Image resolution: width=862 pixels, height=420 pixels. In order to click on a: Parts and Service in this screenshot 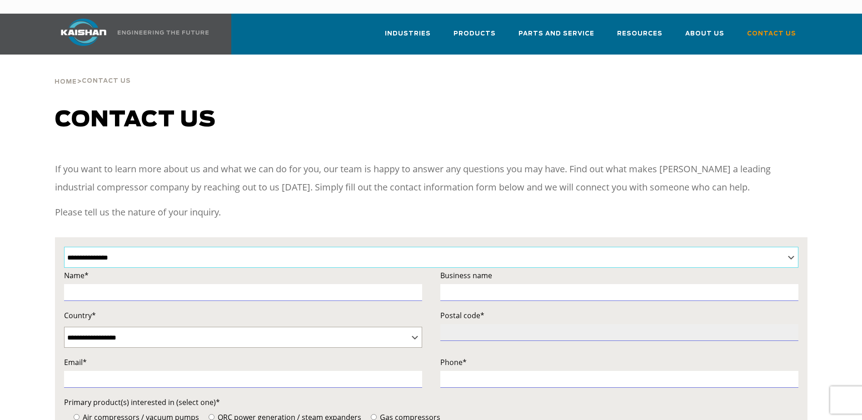, I will do `click(556, 37)`.